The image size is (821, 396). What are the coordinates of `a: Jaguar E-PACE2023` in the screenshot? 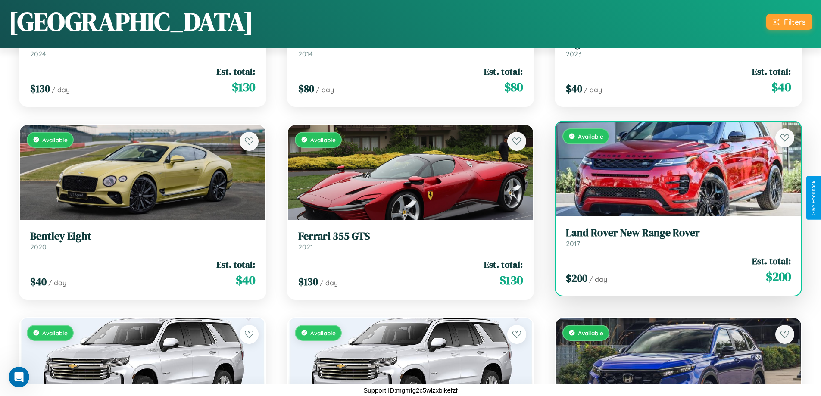 It's located at (678, 47).